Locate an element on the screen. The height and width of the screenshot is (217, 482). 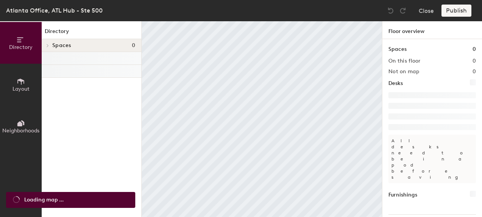
h1: 0 is located at coordinates (474, 49).